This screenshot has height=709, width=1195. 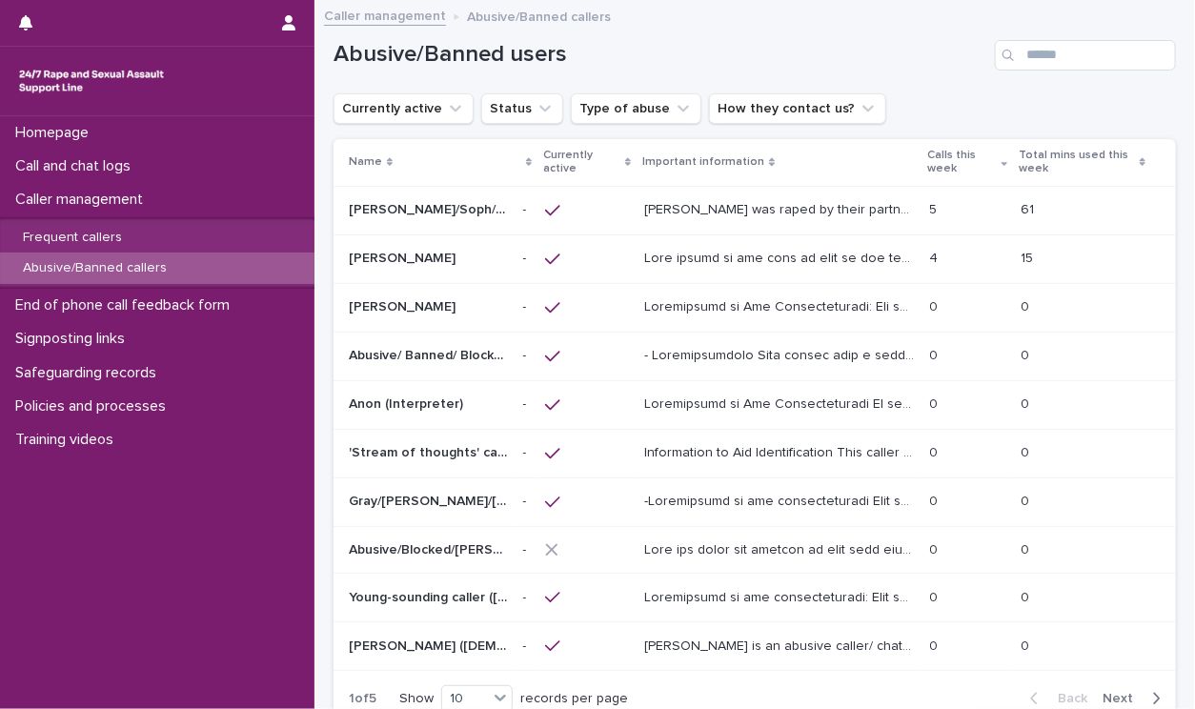 I want to click on p: Frequent callers, so click(x=72, y=237).